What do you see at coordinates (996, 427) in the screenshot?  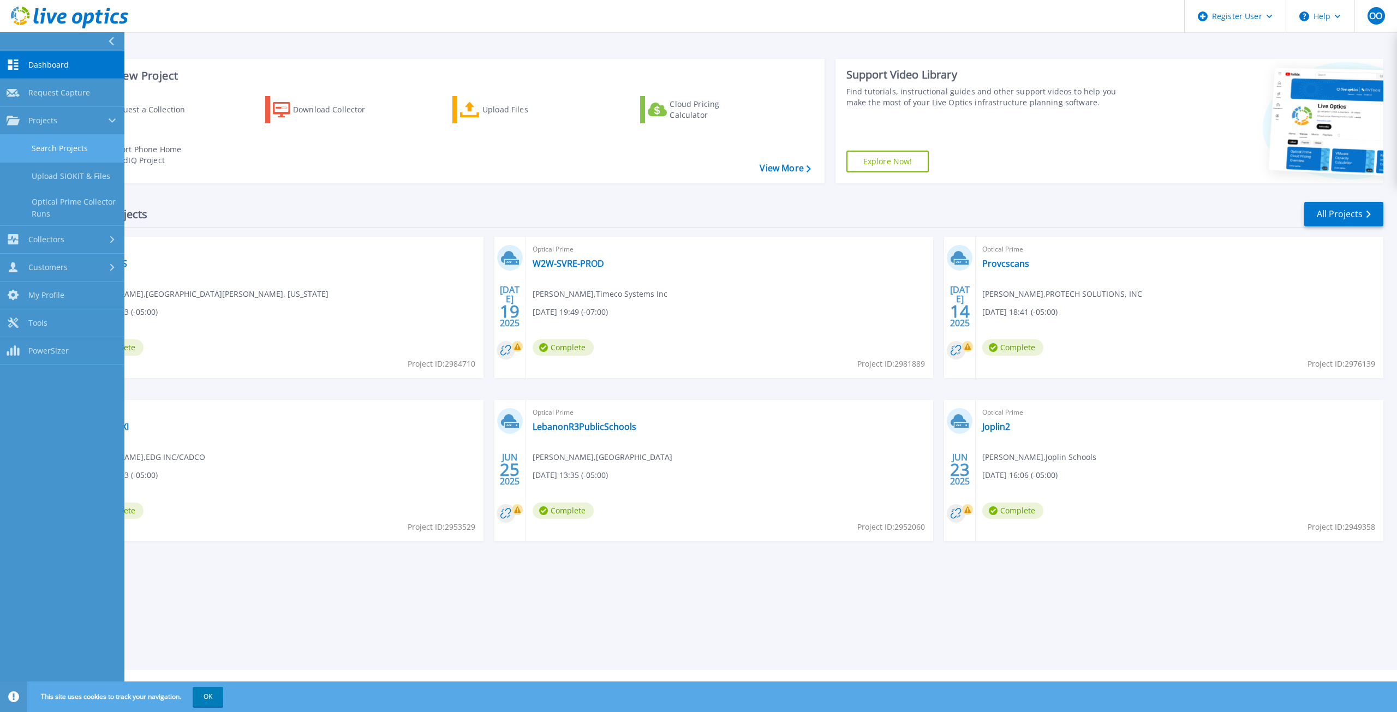 I see `a: Joplin2` at bounding box center [996, 427].